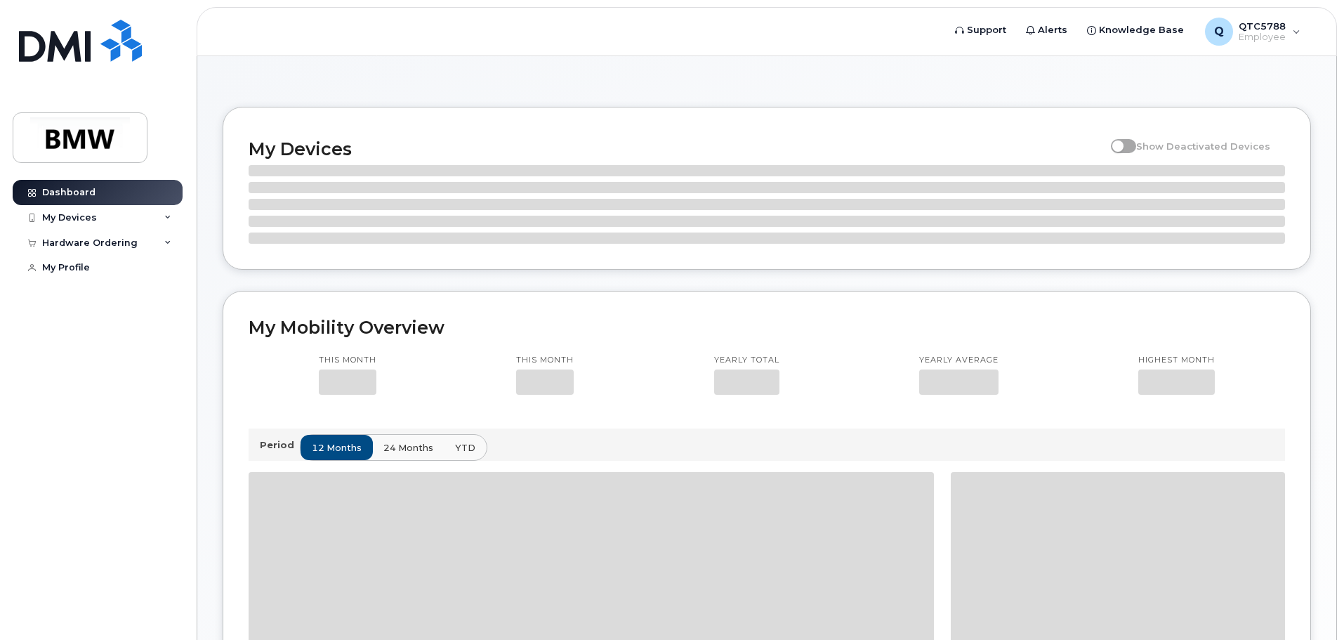 The width and height of the screenshot is (1344, 640). I want to click on h2: My Devices, so click(676, 149).